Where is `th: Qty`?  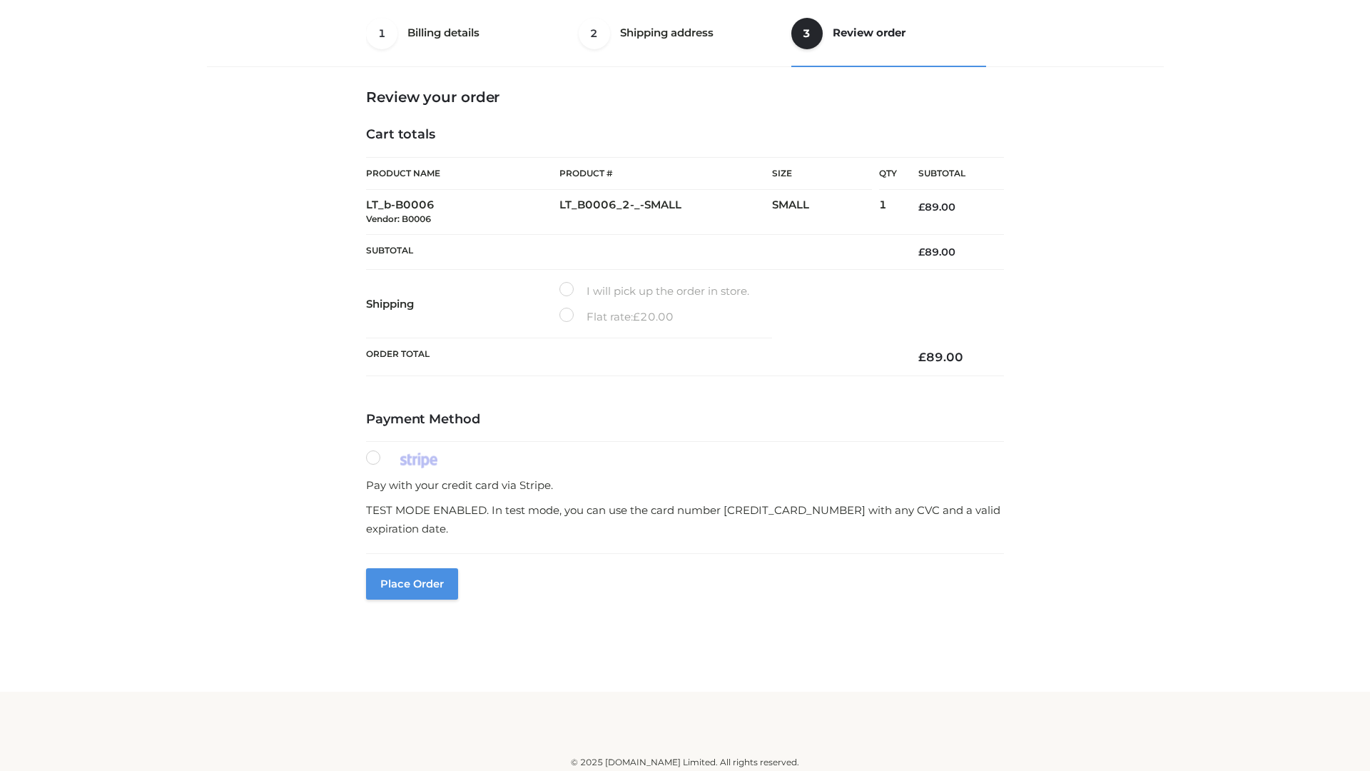
th: Qty is located at coordinates (888, 173).